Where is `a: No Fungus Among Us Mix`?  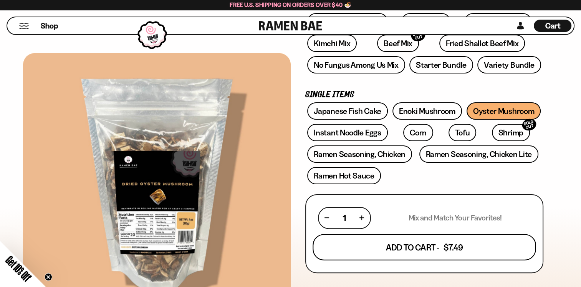 a: No Fungus Among Us Mix is located at coordinates (356, 65).